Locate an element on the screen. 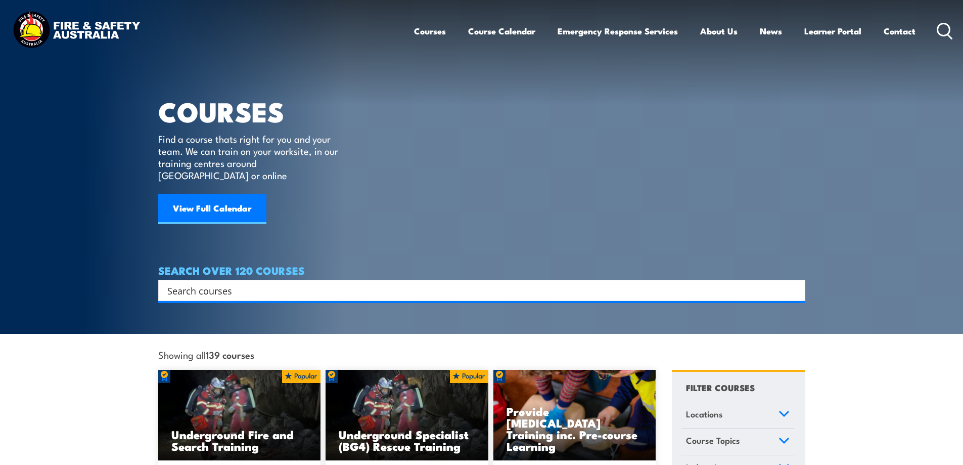  a: Underground Specialist (BG4) Rescue Training is located at coordinates (407, 415).